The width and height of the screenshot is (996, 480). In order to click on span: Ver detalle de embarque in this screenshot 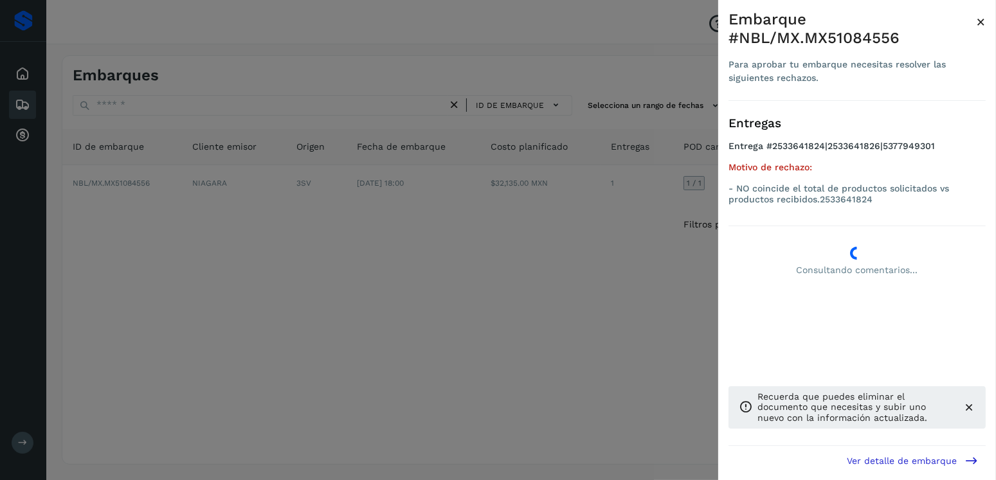, I will do `click(902, 461)`.